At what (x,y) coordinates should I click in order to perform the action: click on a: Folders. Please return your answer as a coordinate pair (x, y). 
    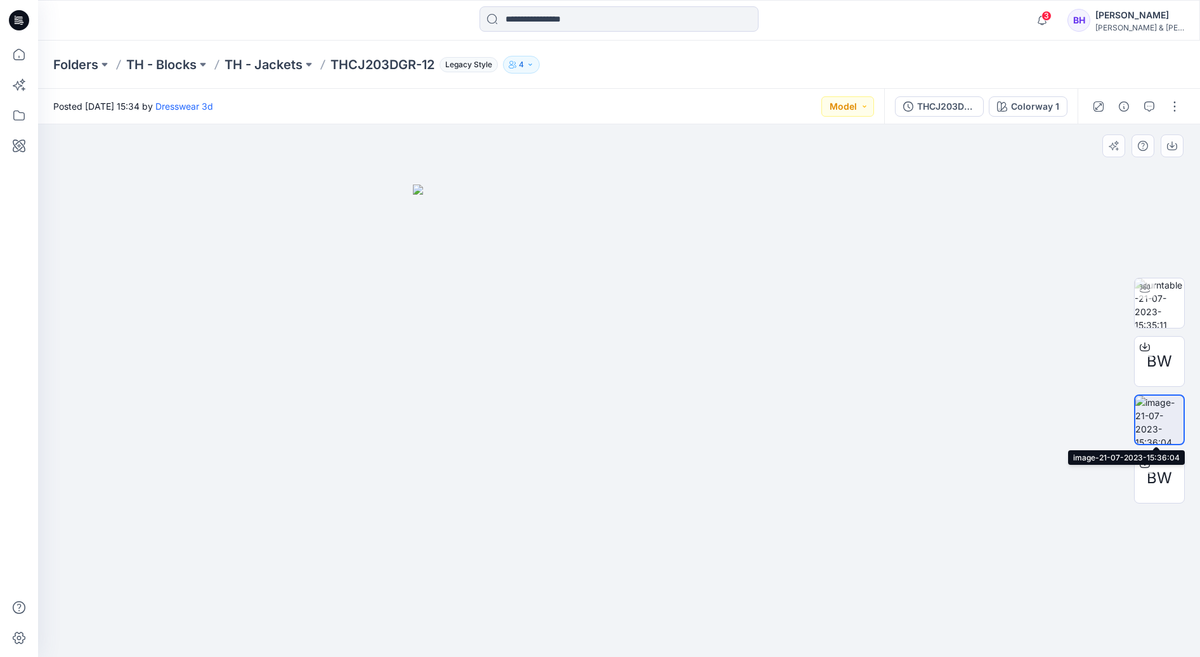
    Looking at the image, I should click on (75, 65).